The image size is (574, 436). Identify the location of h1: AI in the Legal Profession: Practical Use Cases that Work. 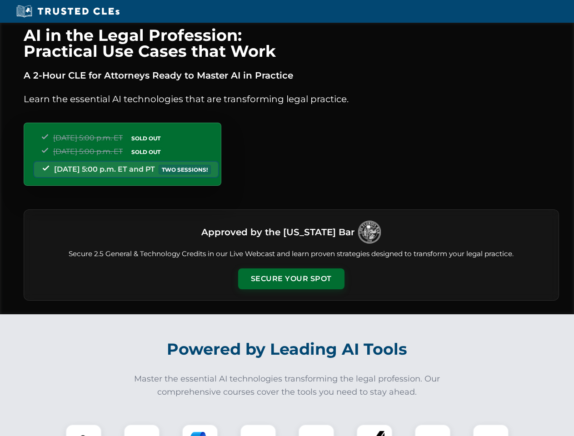
(291, 43).